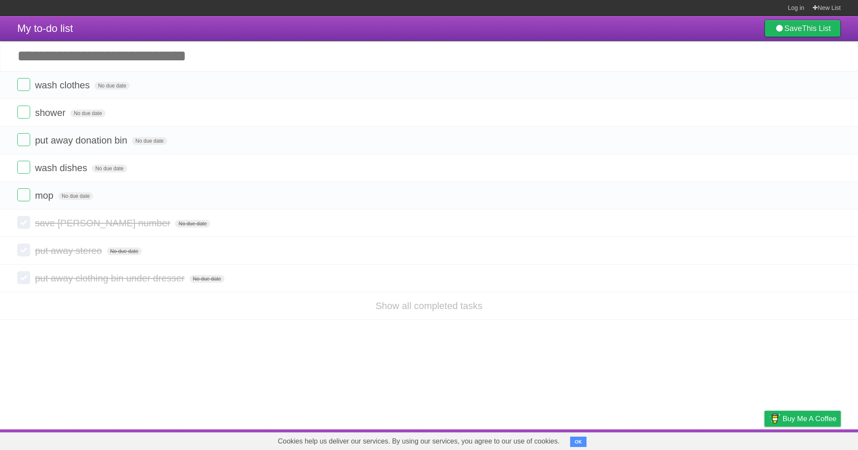  What do you see at coordinates (802, 28) in the screenshot?
I see `a: SaveThis List` at bounding box center [802, 28].